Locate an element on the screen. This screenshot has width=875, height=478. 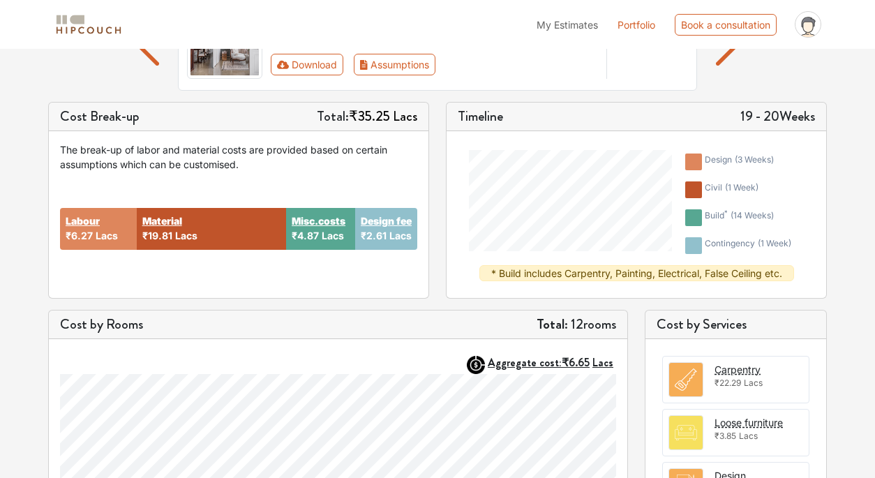
button: Aggregate cost:₹6.65Lacs is located at coordinates (552, 362).